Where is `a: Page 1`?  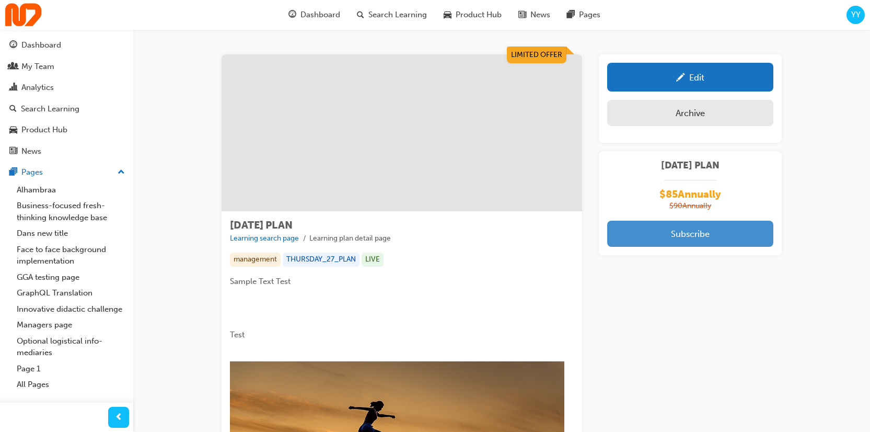
a: Page 1 is located at coordinates (71, 369).